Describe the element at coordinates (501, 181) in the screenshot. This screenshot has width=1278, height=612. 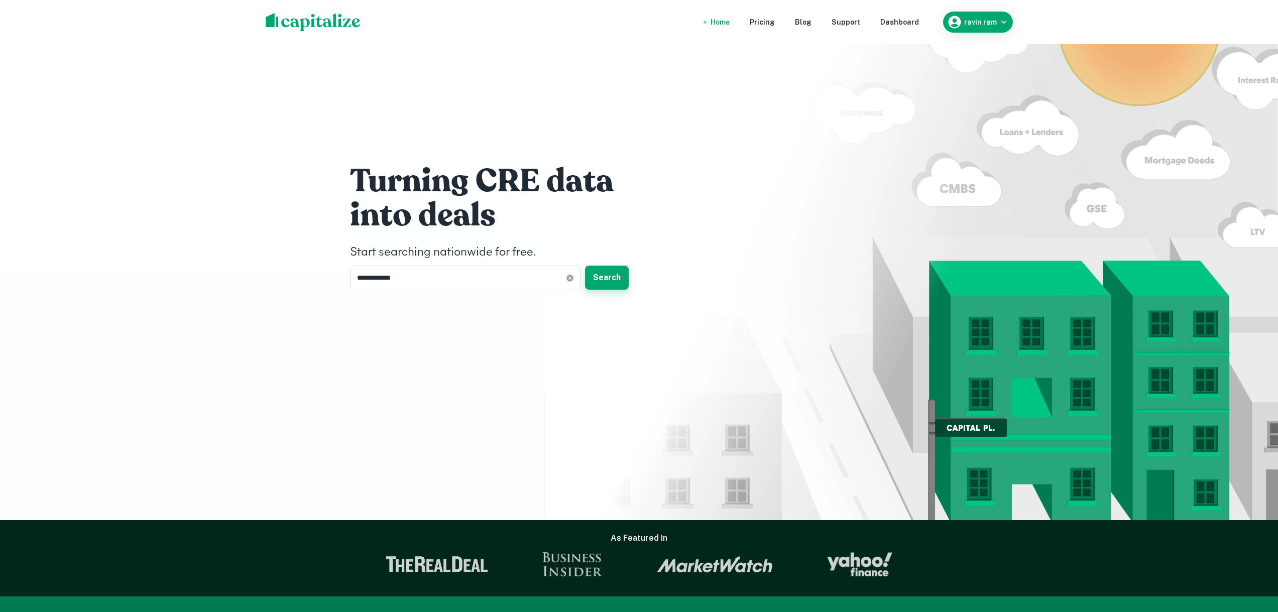
I see `h1: Turning CRE data` at that location.